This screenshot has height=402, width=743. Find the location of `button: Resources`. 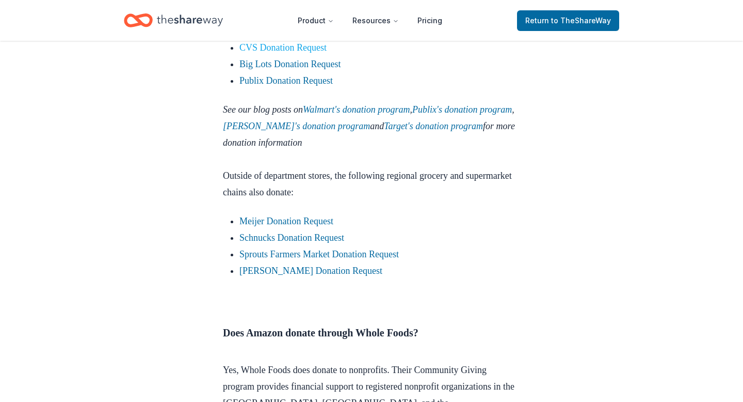

button: Resources is located at coordinates (376, 21).